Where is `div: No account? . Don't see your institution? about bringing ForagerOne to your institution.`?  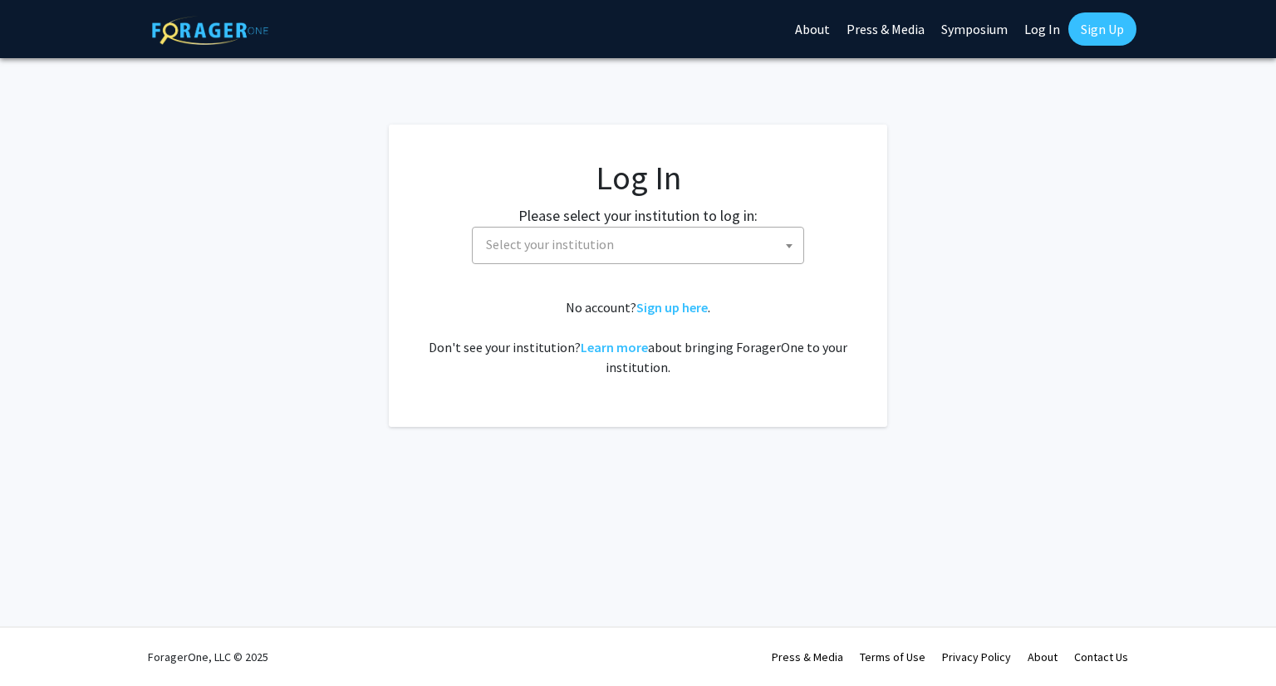
div: No account? . Don't see your institution? about bringing ForagerOne to your institution. is located at coordinates (638, 337).